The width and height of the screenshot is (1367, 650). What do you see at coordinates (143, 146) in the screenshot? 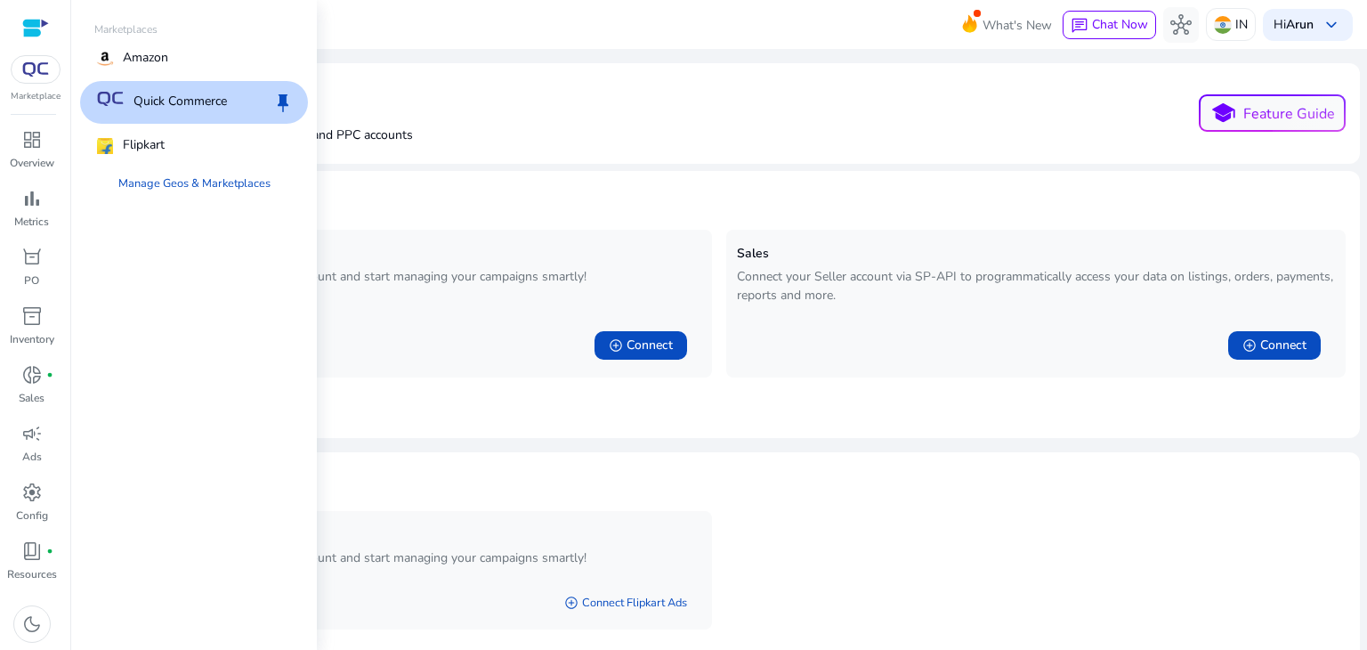
I see `p: Flipkart` at bounding box center [143, 146].